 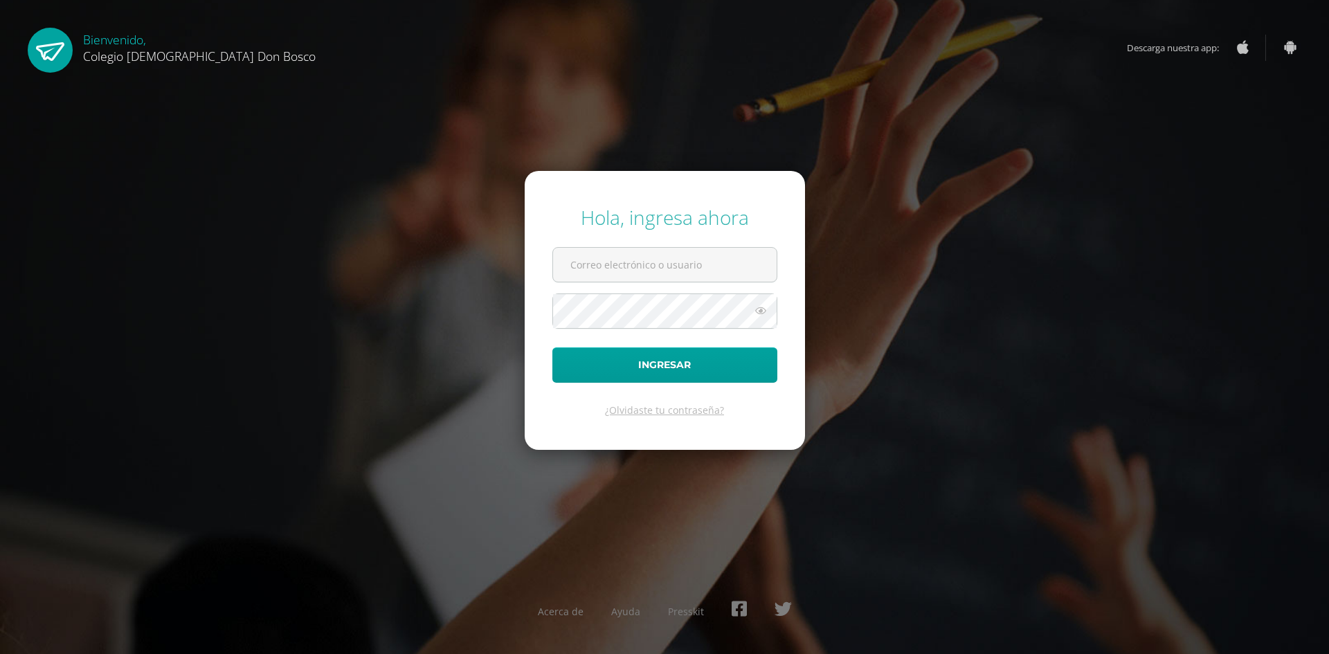 What do you see at coordinates (199, 46) in the screenshot?
I see `div: Bienvenido,` at bounding box center [199, 46].